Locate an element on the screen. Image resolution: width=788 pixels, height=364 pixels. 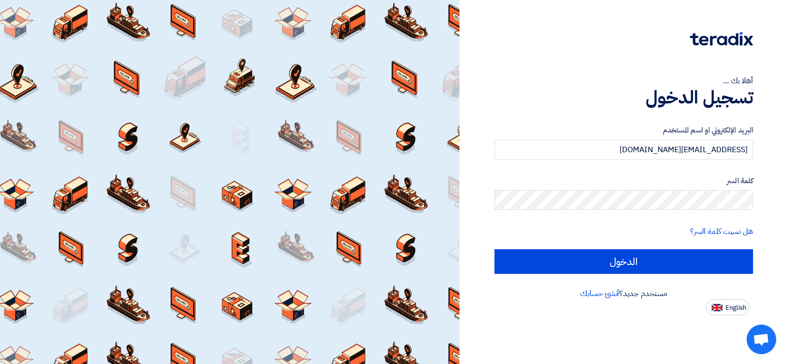
div: مستخدم جديد؟ is located at coordinates (623, 293).